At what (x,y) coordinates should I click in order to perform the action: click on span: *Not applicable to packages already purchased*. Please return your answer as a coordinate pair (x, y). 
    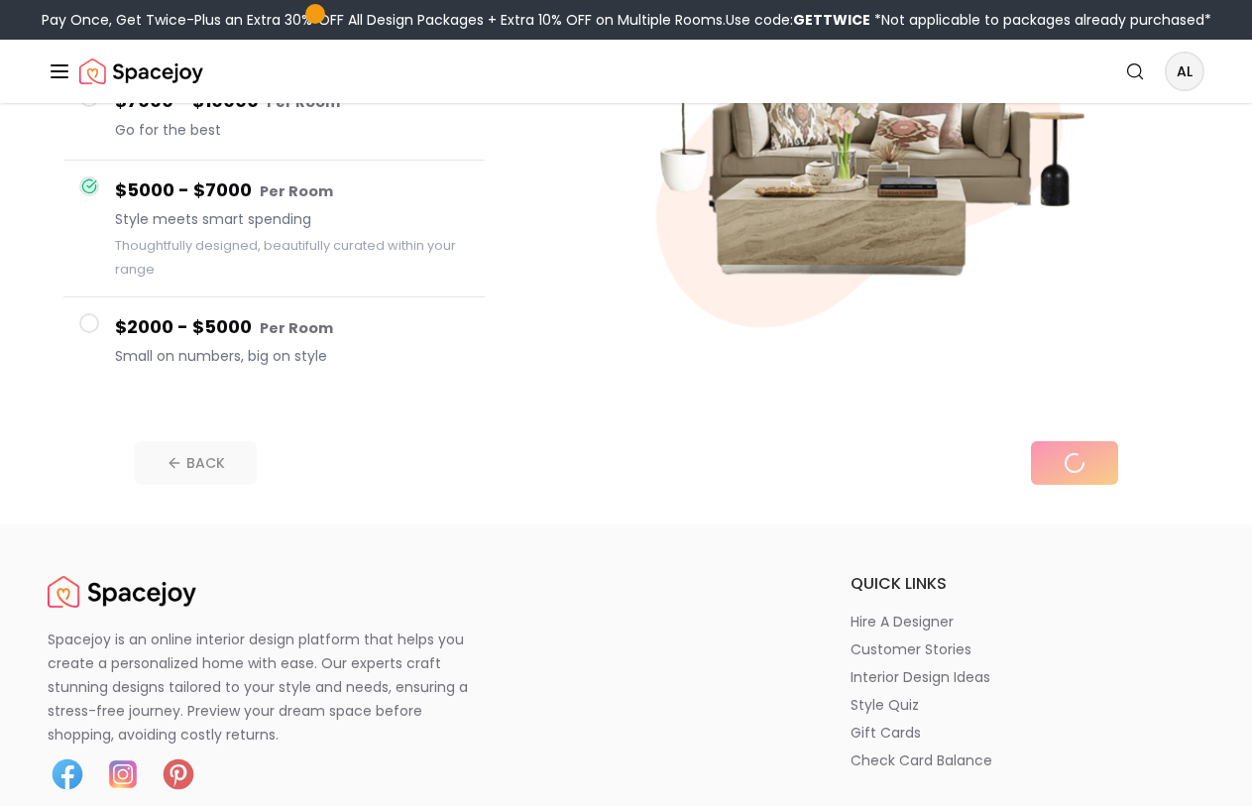
    Looking at the image, I should click on (1041, 20).